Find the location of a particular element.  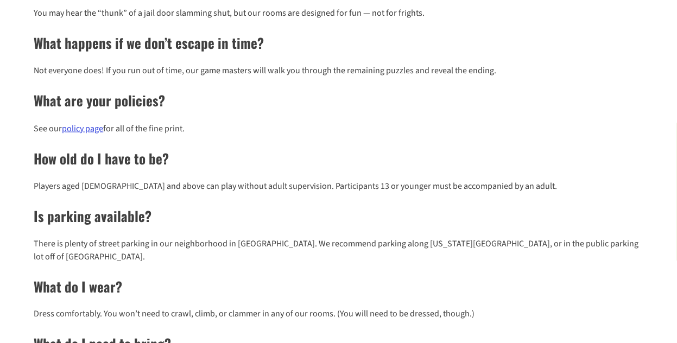

p: You may hear the “thunk” of a jail door slamming shut, but our rooms are designed for fun — not f... is located at coordinates (338, 13).